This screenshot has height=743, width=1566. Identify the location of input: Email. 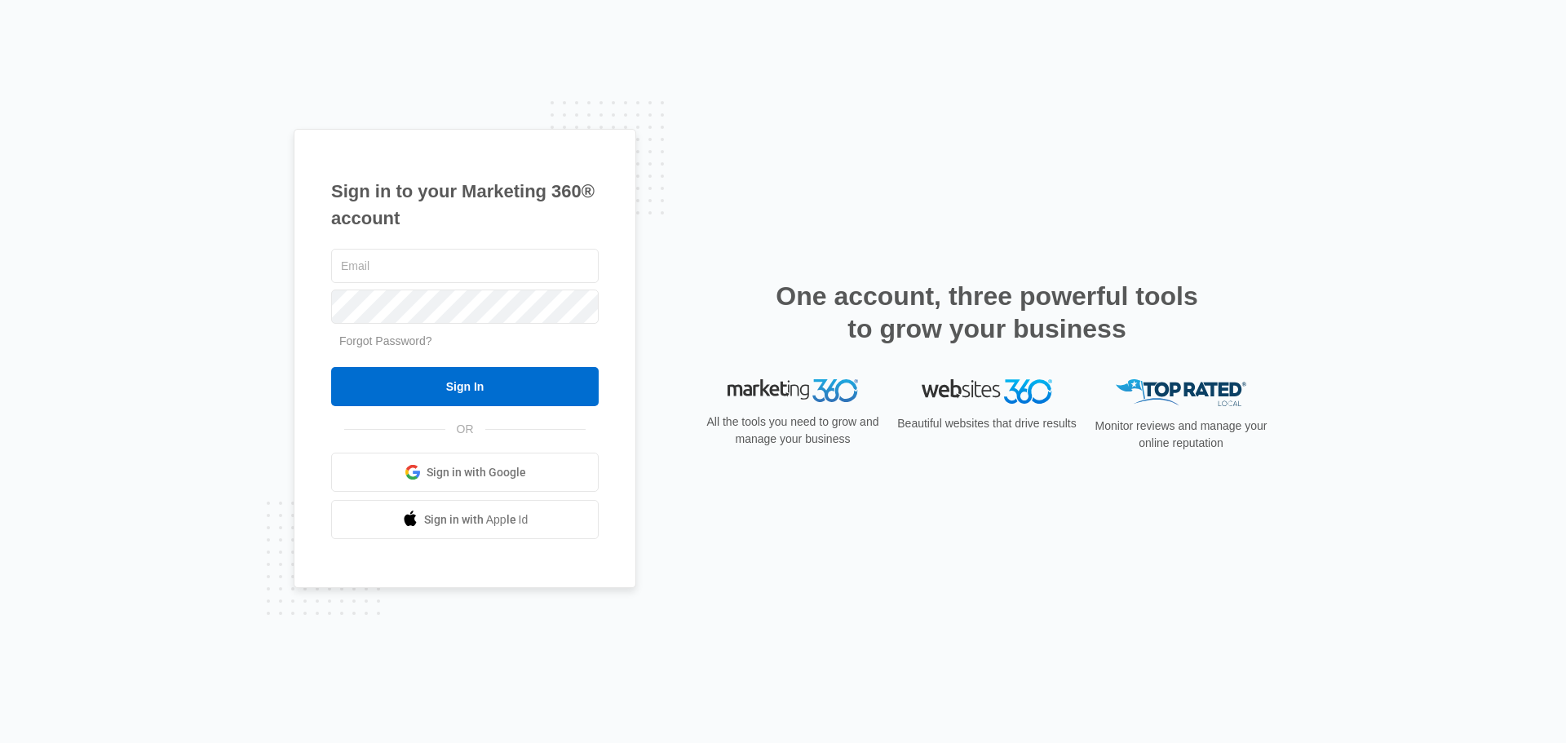
(465, 266).